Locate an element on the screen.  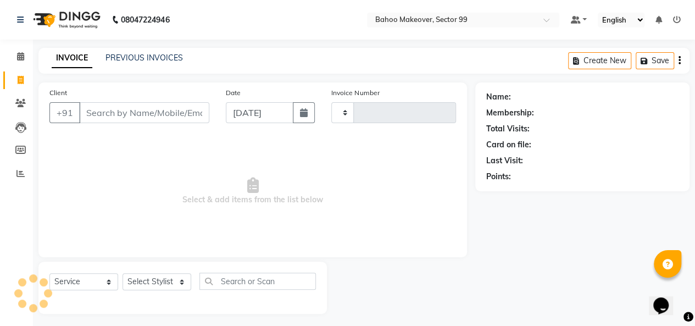
button: +91 is located at coordinates (65, 113).